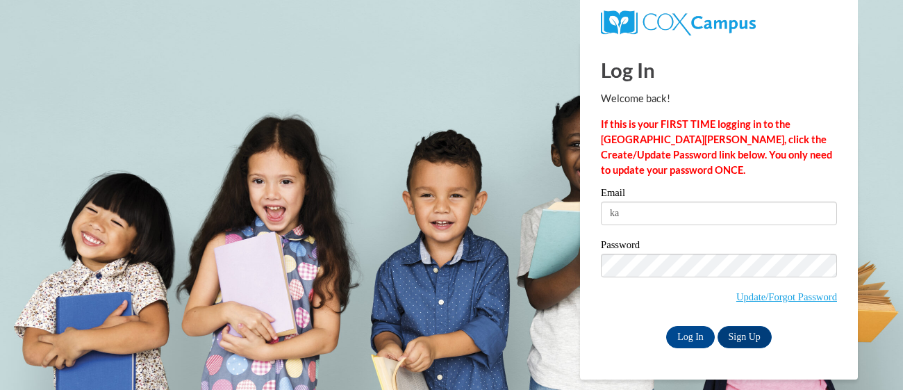  Describe the element at coordinates (678, 23) in the screenshot. I see `img: COX Campus` at that location.